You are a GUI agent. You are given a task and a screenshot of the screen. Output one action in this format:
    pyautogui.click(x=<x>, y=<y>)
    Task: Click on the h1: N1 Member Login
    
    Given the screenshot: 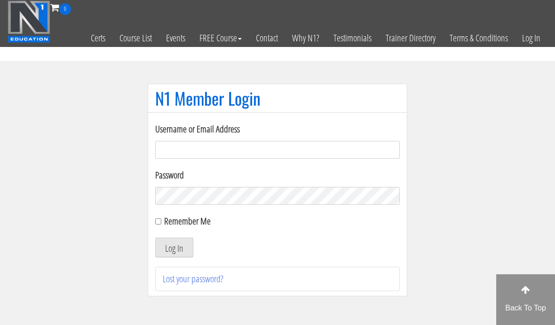 What is the action you would take?
    pyautogui.click(x=278, y=98)
    